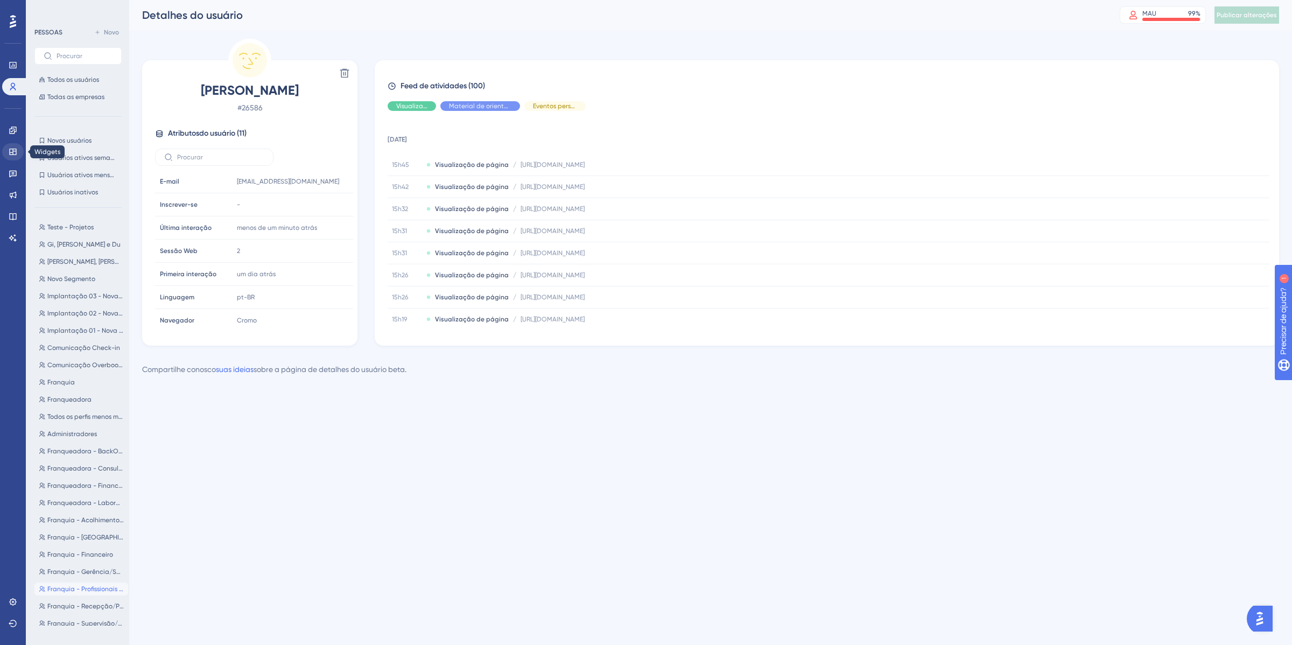 This screenshot has width=1292, height=645. What do you see at coordinates (81, 589) in the screenshot?
I see `button: Franquia - Profissionais de Saúde` at bounding box center [81, 589].